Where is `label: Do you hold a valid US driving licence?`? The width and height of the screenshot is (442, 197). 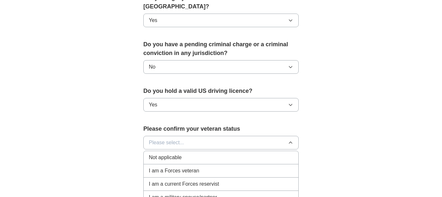 label: Do you hold a valid US driving licence? is located at coordinates (221, 91).